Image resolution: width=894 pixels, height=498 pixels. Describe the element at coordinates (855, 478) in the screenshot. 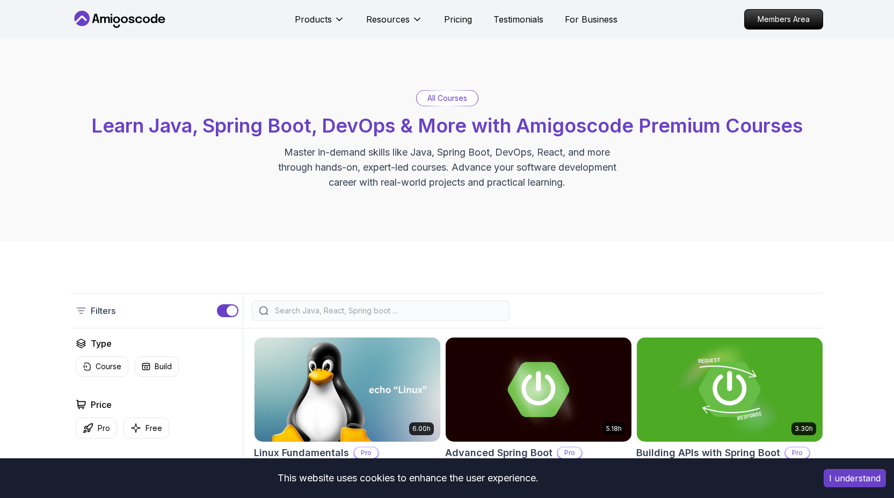

I see `button: Accept cookies` at that location.